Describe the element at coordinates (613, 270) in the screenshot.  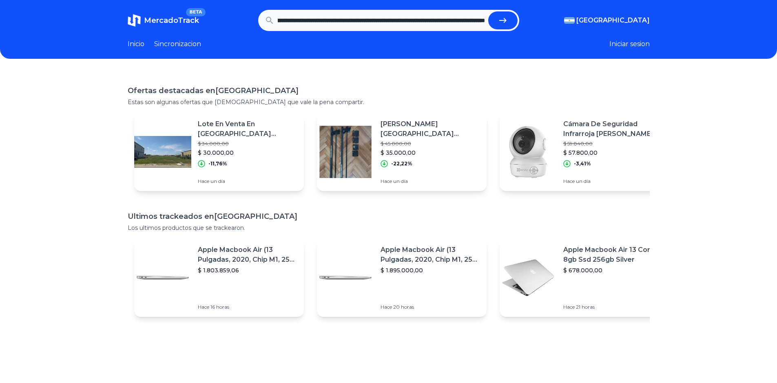
I see `p: $ 678.000,00` at that location.